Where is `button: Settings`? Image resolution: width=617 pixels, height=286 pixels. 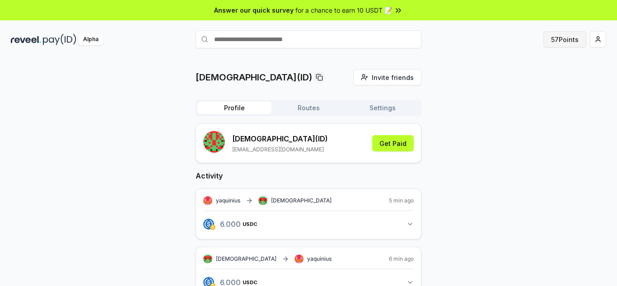 button: Settings is located at coordinates (383, 108).